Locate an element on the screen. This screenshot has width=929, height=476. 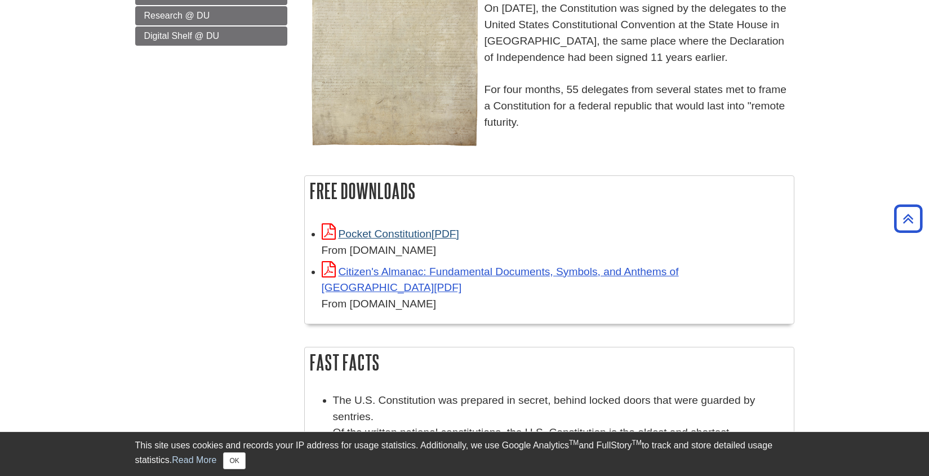
h2: Fast Facts is located at coordinates (550, 362).